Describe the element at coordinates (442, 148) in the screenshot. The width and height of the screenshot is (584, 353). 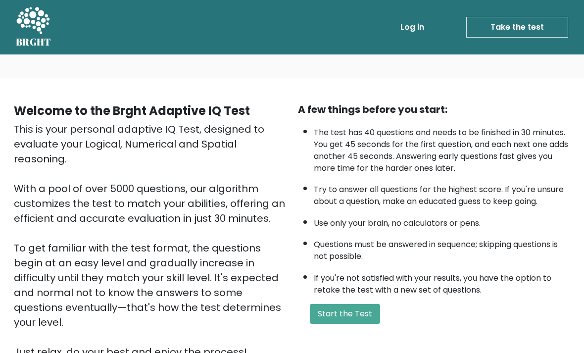
I see `li: The test has 40 questions and needs to be finished in 30 minutes. You get 45 seconds for the firs...` at that location.